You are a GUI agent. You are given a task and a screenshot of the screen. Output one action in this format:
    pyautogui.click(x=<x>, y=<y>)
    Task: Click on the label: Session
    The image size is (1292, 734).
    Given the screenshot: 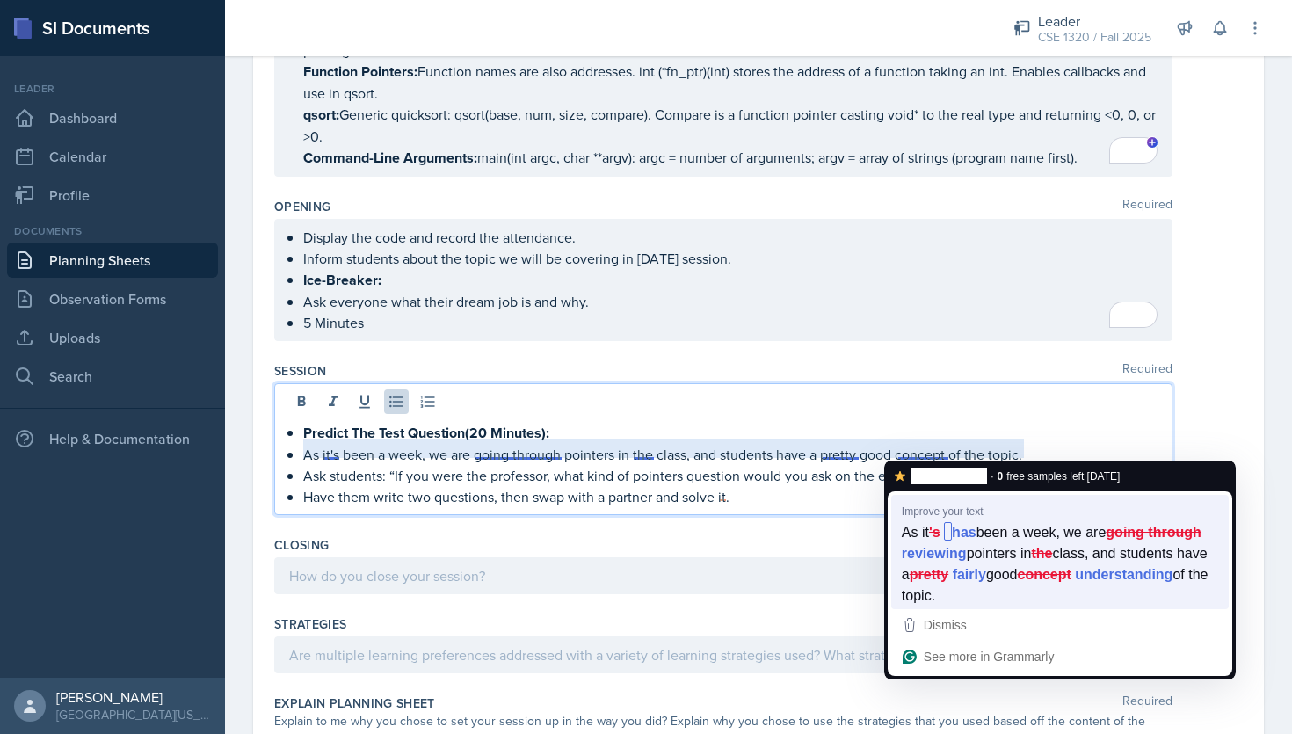 What is the action you would take?
    pyautogui.click(x=300, y=371)
    